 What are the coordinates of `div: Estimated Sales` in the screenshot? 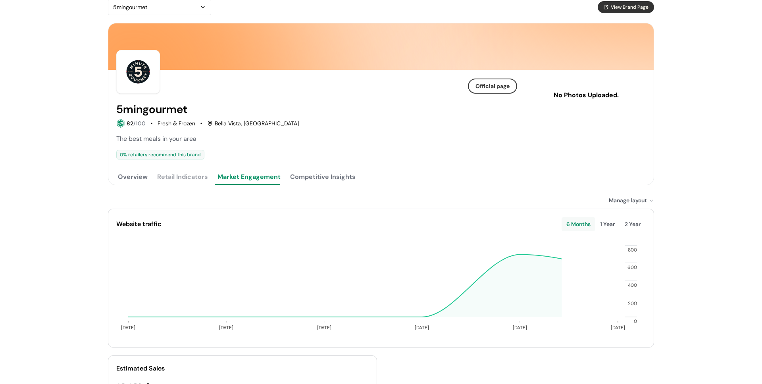 It's located at (242, 368).